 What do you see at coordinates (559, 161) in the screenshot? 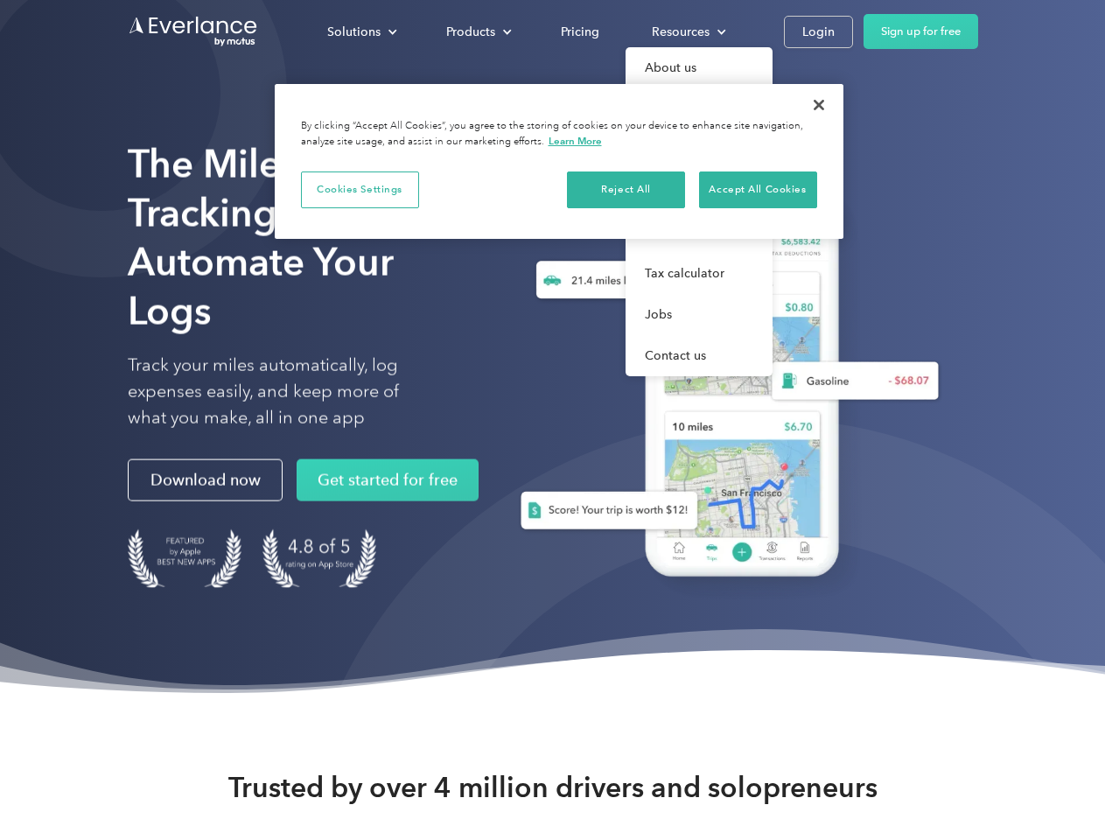
I see `div: Privacy` at bounding box center [559, 161].